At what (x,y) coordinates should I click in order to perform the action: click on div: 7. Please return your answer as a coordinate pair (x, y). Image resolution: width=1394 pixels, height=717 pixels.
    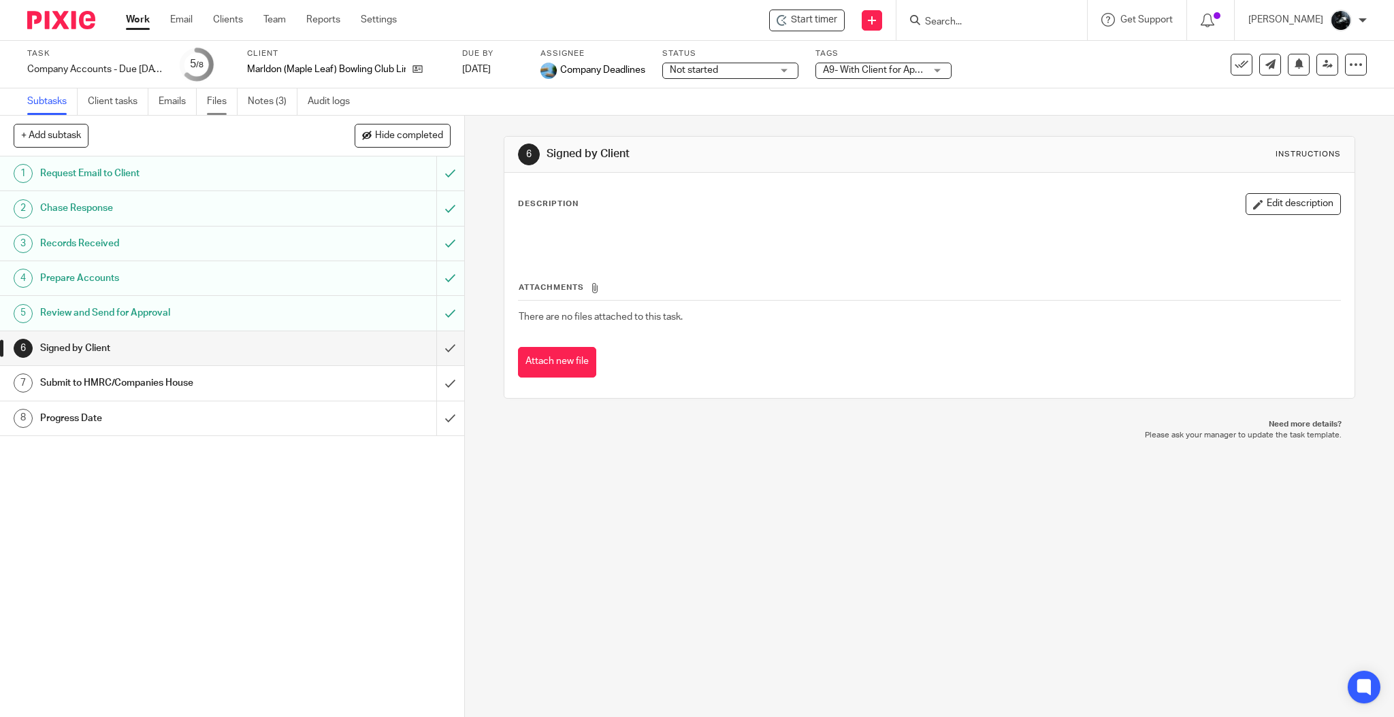
    Looking at the image, I should click on (23, 383).